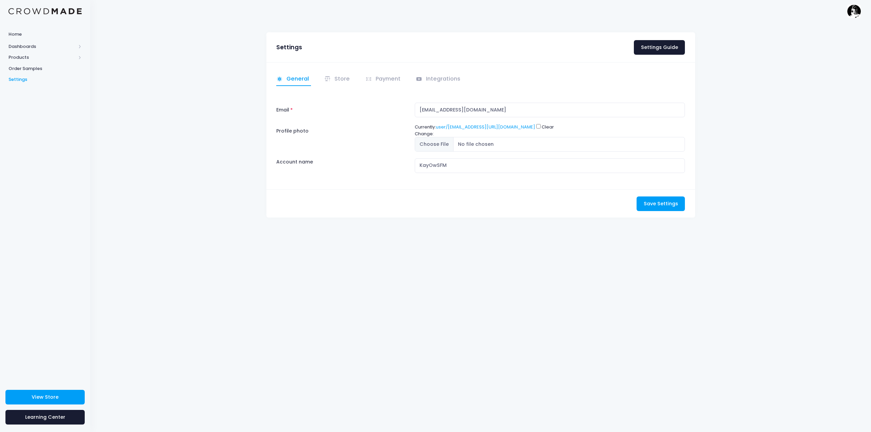  What do you see at coordinates (45, 417) in the screenshot?
I see `span: Learning Center` at bounding box center [45, 417].